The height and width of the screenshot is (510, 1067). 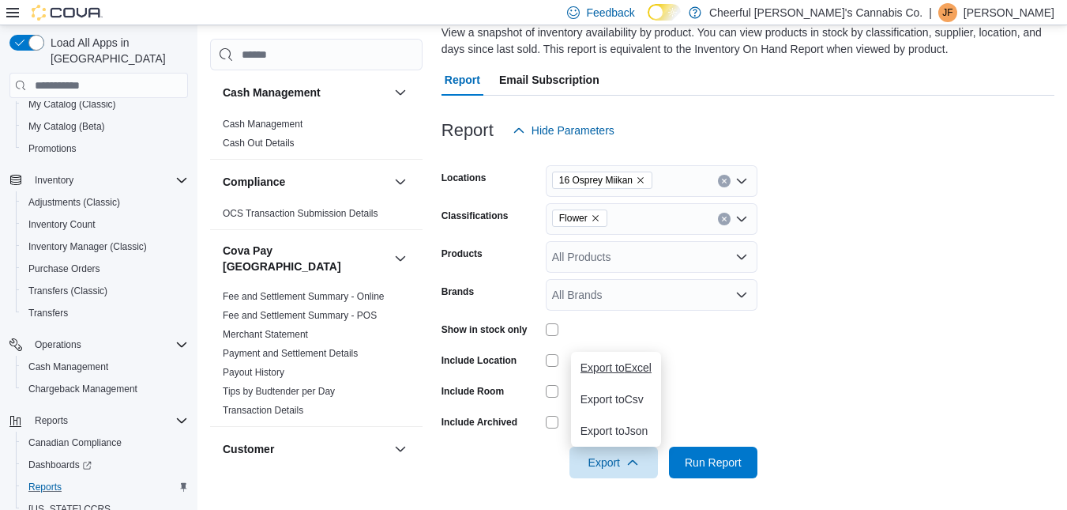 What do you see at coordinates (52, 149) in the screenshot?
I see `a: Promotions` at bounding box center [52, 149].